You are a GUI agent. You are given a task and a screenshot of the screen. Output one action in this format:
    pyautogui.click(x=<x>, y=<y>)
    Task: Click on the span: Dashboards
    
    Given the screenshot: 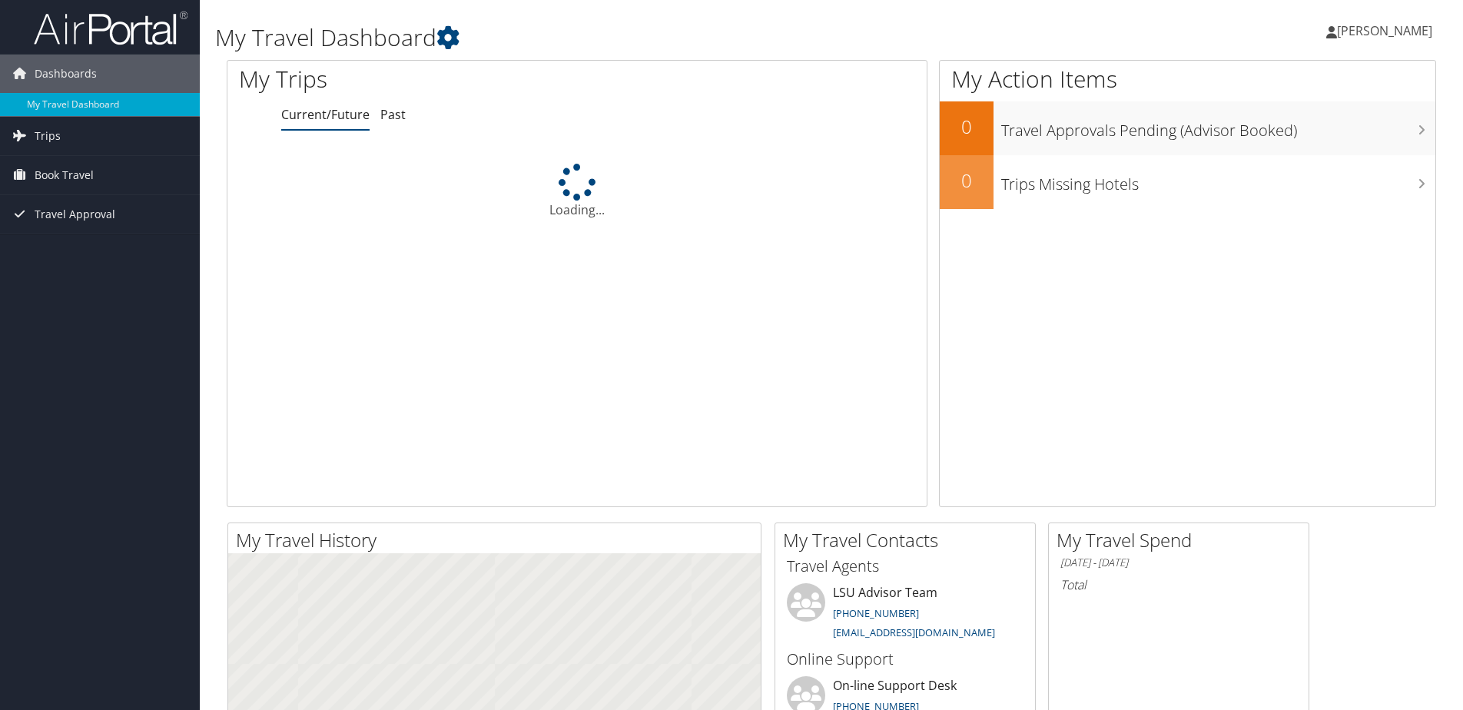 What is the action you would take?
    pyautogui.click(x=65, y=74)
    